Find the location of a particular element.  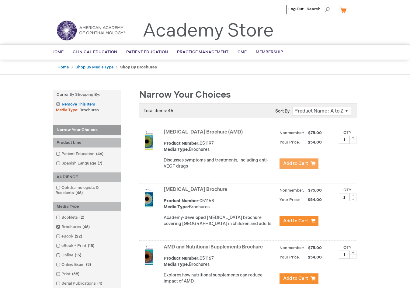

a: Academy Store is located at coordinates (208, 31).